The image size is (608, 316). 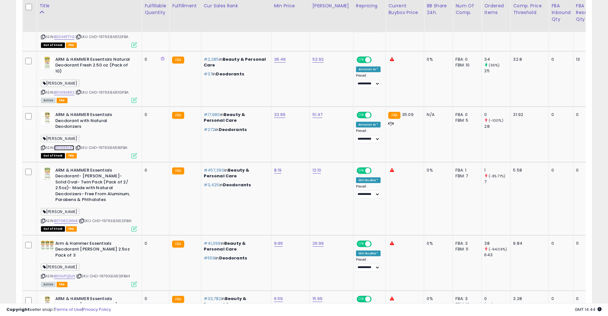 What do you see at coordinates (497, 182) in the screenshot?
I see `div: 7` at bounding box center [497, 182].